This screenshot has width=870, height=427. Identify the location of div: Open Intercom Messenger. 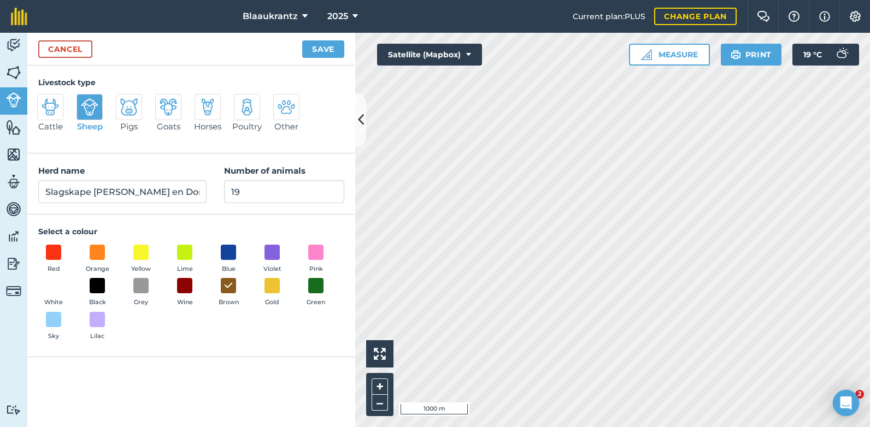
(846, 403).